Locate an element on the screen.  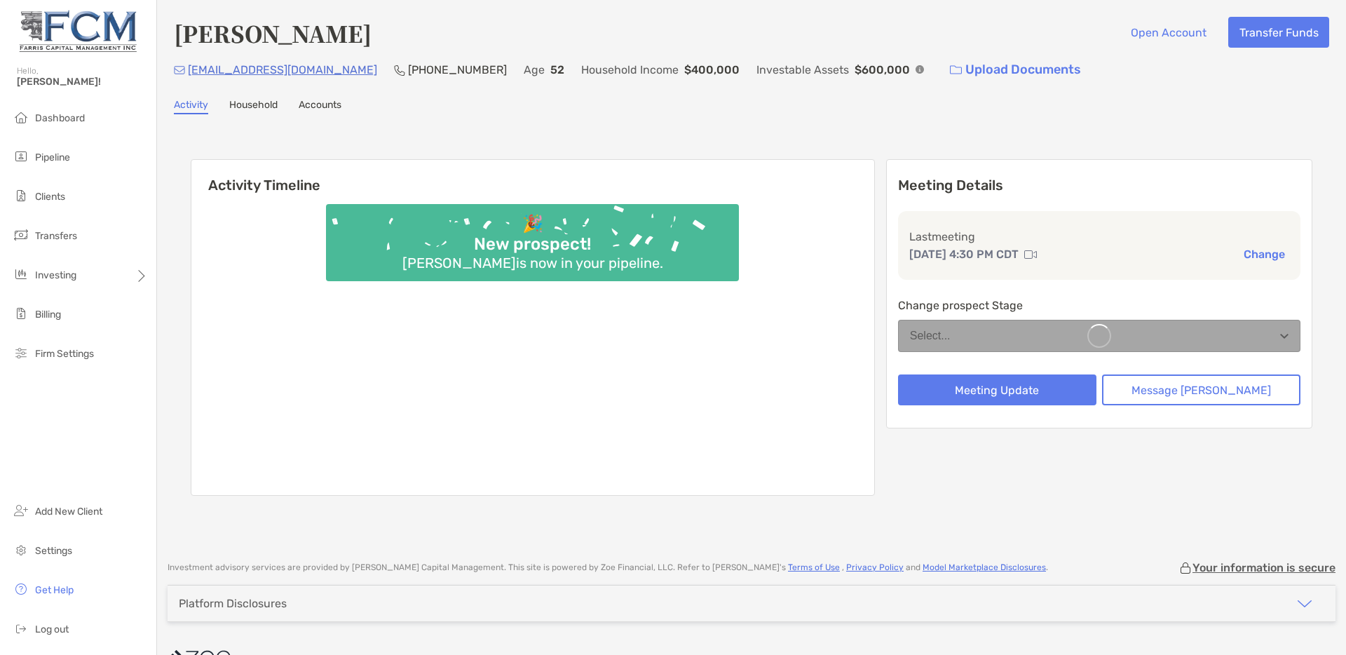
img: dashboard icon is located at coordinates (21, 117).